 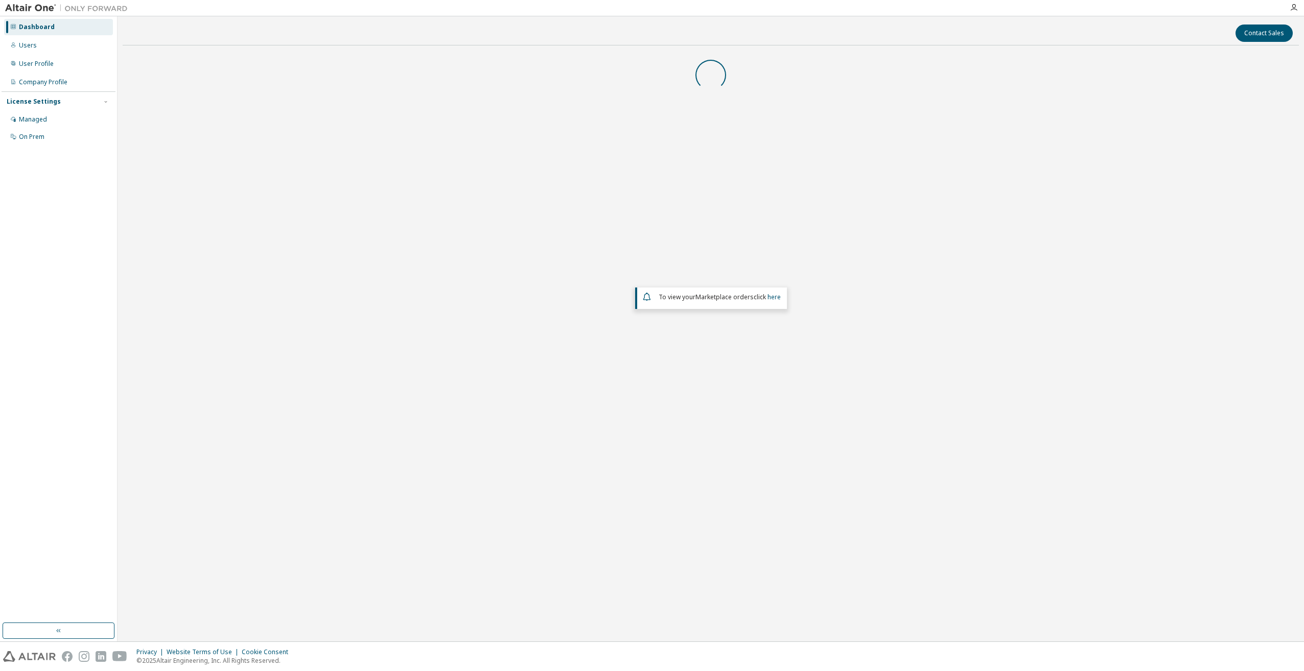 I want to click on div: Website Terms of Use, so click(x=204, y=652).